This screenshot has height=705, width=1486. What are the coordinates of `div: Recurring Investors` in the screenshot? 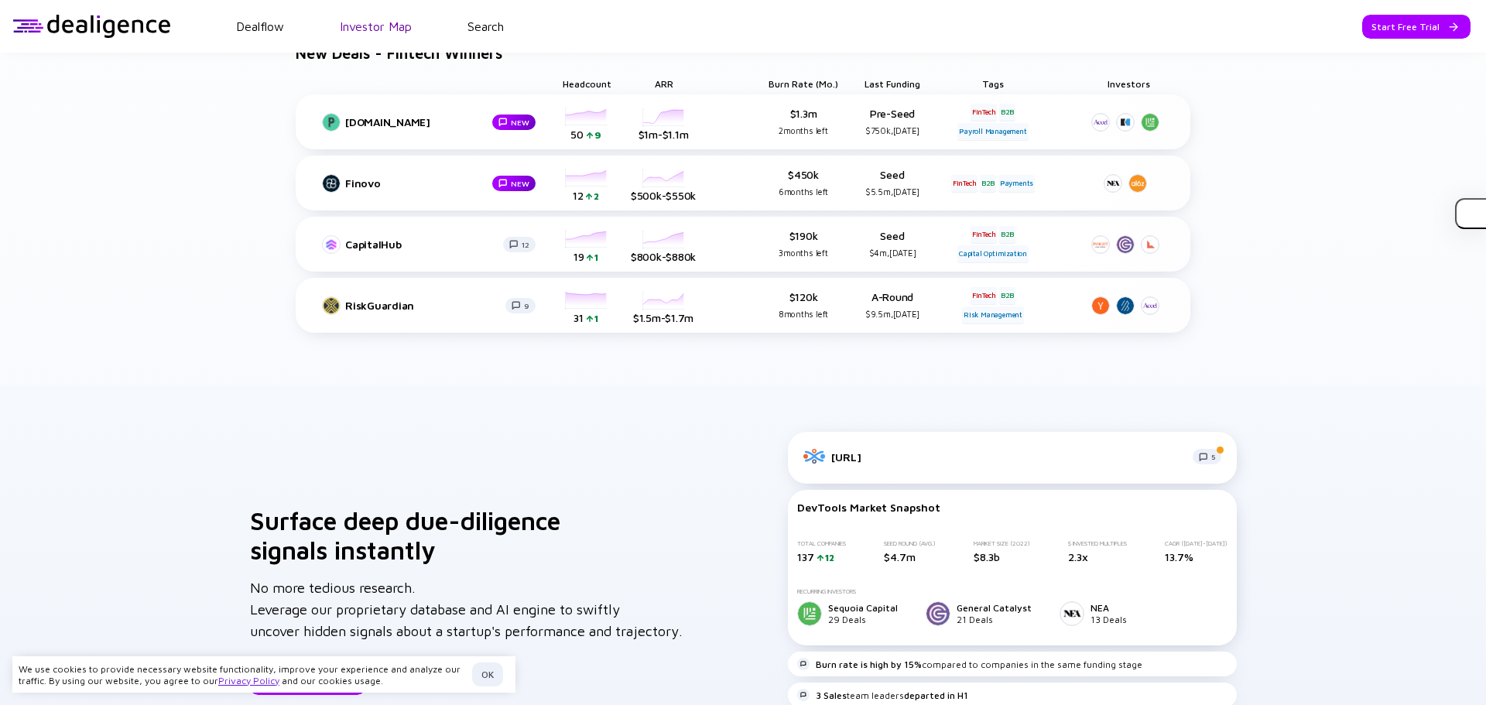 It's located at (1012, 591).